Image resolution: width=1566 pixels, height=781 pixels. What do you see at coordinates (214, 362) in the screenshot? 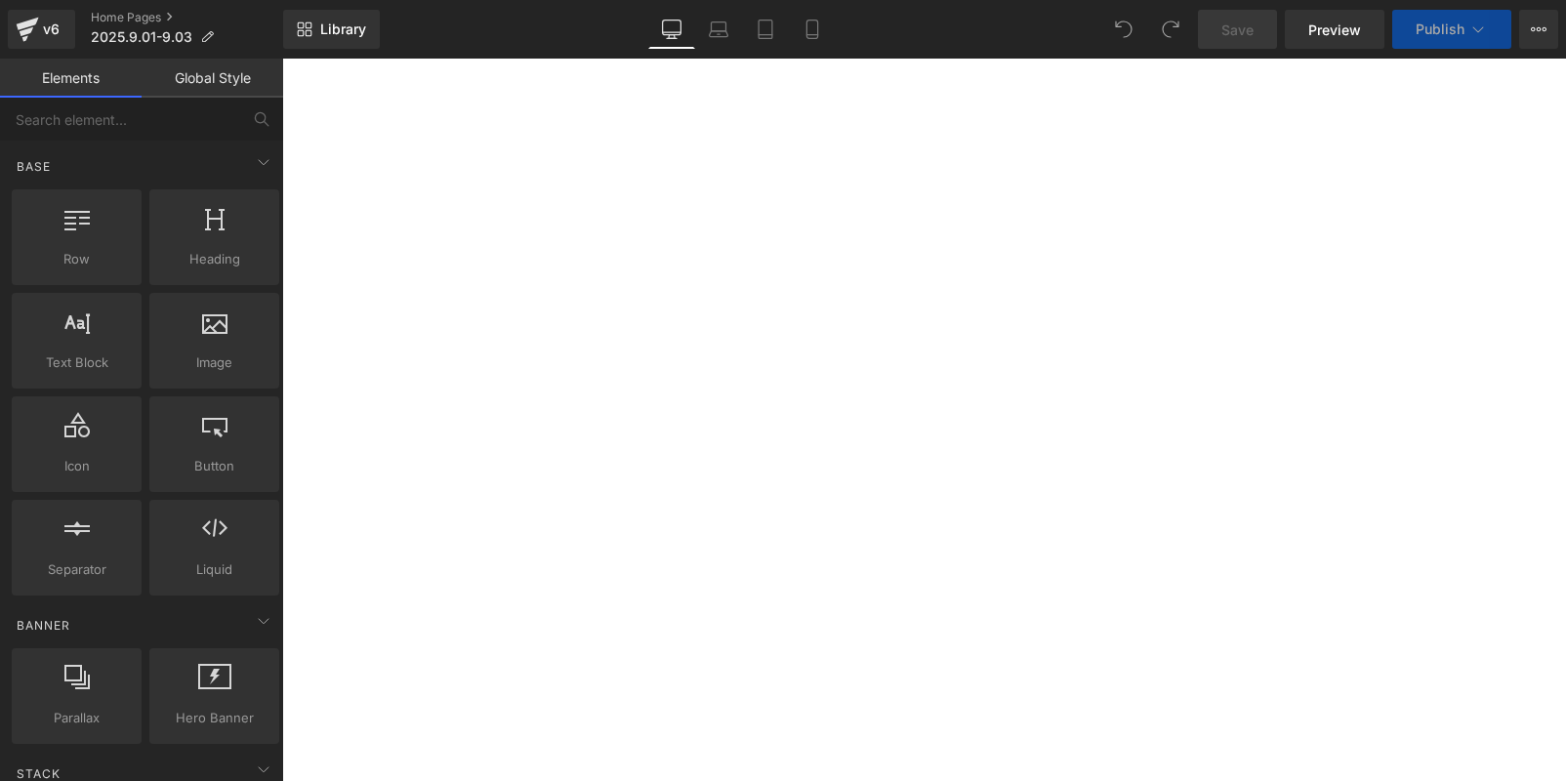
I see `span: Image` at bounding box center [214, 362].